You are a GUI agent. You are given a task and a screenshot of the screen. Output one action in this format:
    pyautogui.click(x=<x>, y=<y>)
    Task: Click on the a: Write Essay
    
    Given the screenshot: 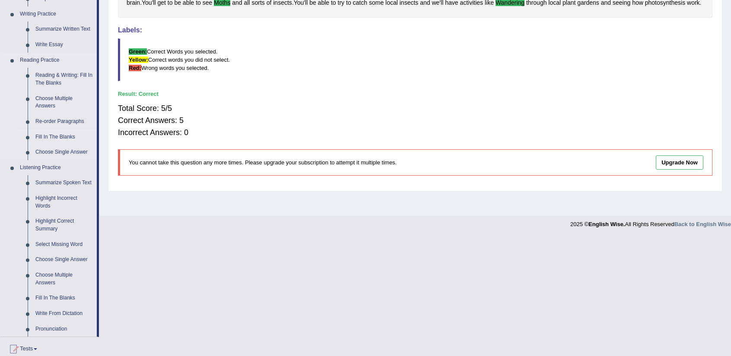 What is the action you would take?
    pyautogui.click(x=64, y=45)
    